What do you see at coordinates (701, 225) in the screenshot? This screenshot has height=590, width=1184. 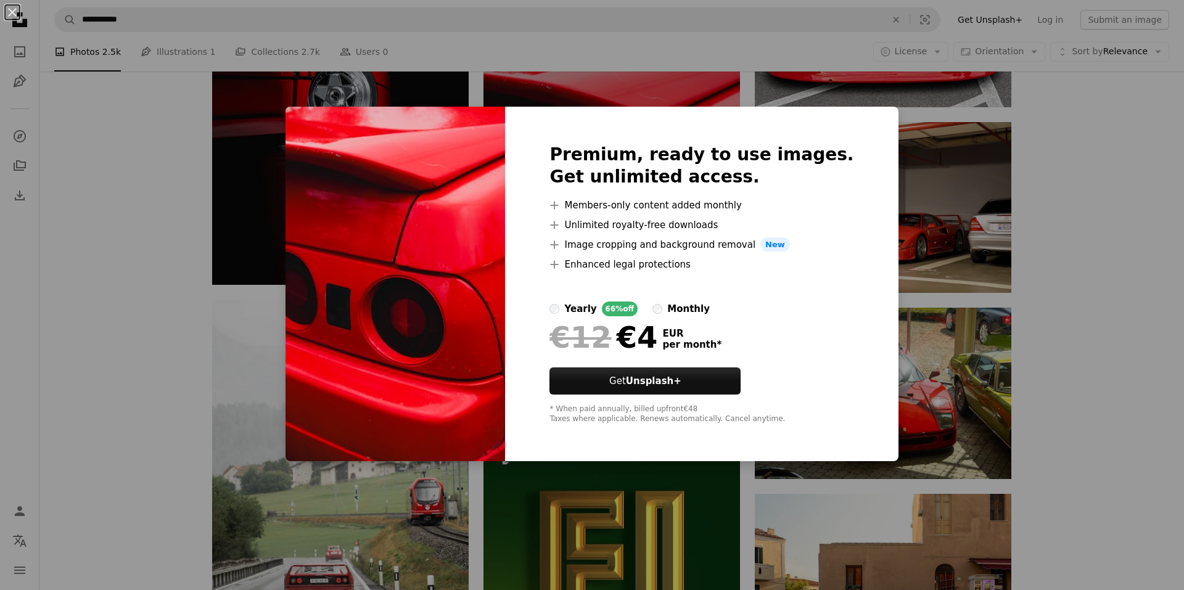 I see `li: Unlimited royalty-free downloads` at bounding box center [701, 225].